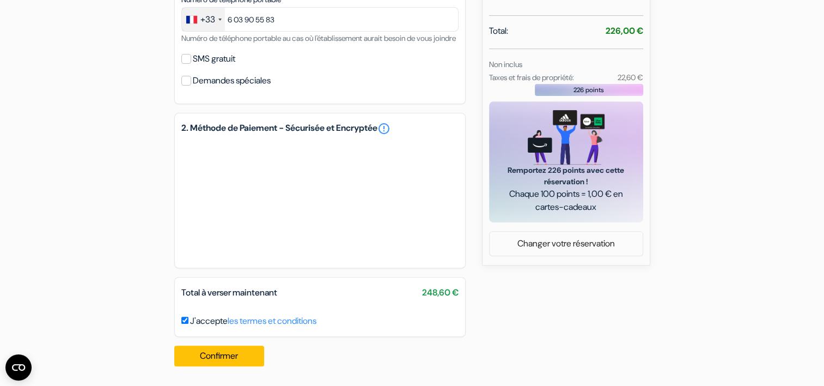 The width and height of the screenshot is (824, 386). I want to click on button: Confirmer, so click(220, 356).